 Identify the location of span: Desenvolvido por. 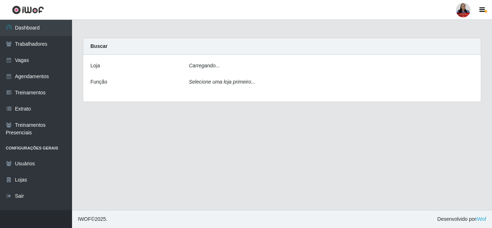
(462, 219).